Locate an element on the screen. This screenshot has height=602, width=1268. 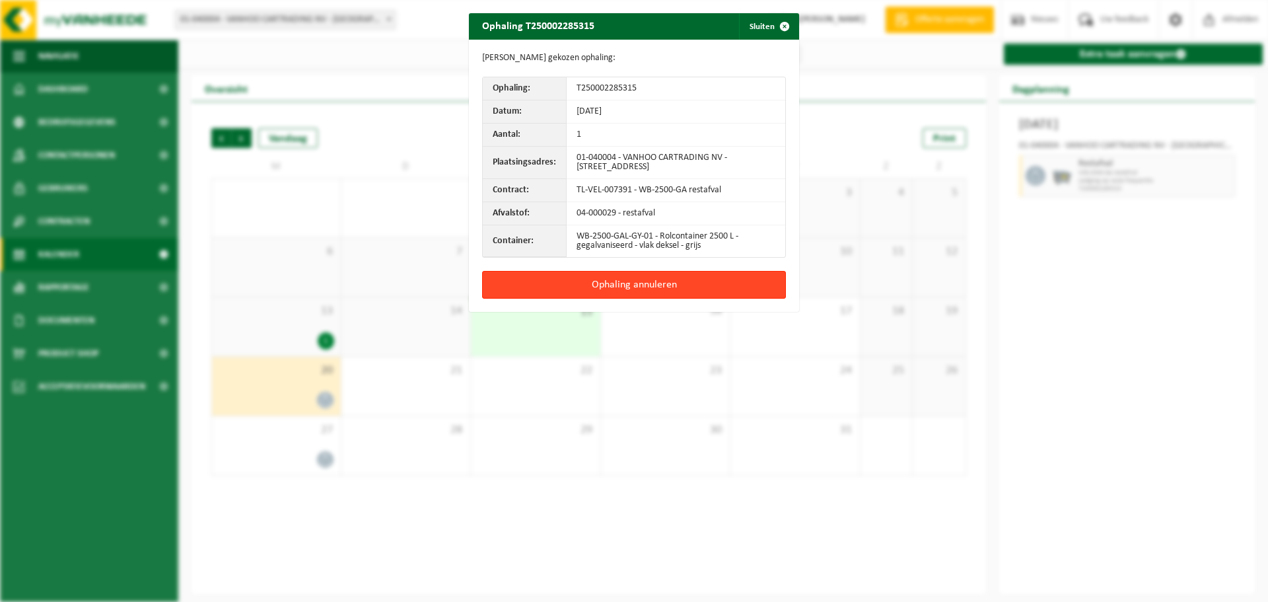
th: Aantal: is located at coordinates (524, 135).